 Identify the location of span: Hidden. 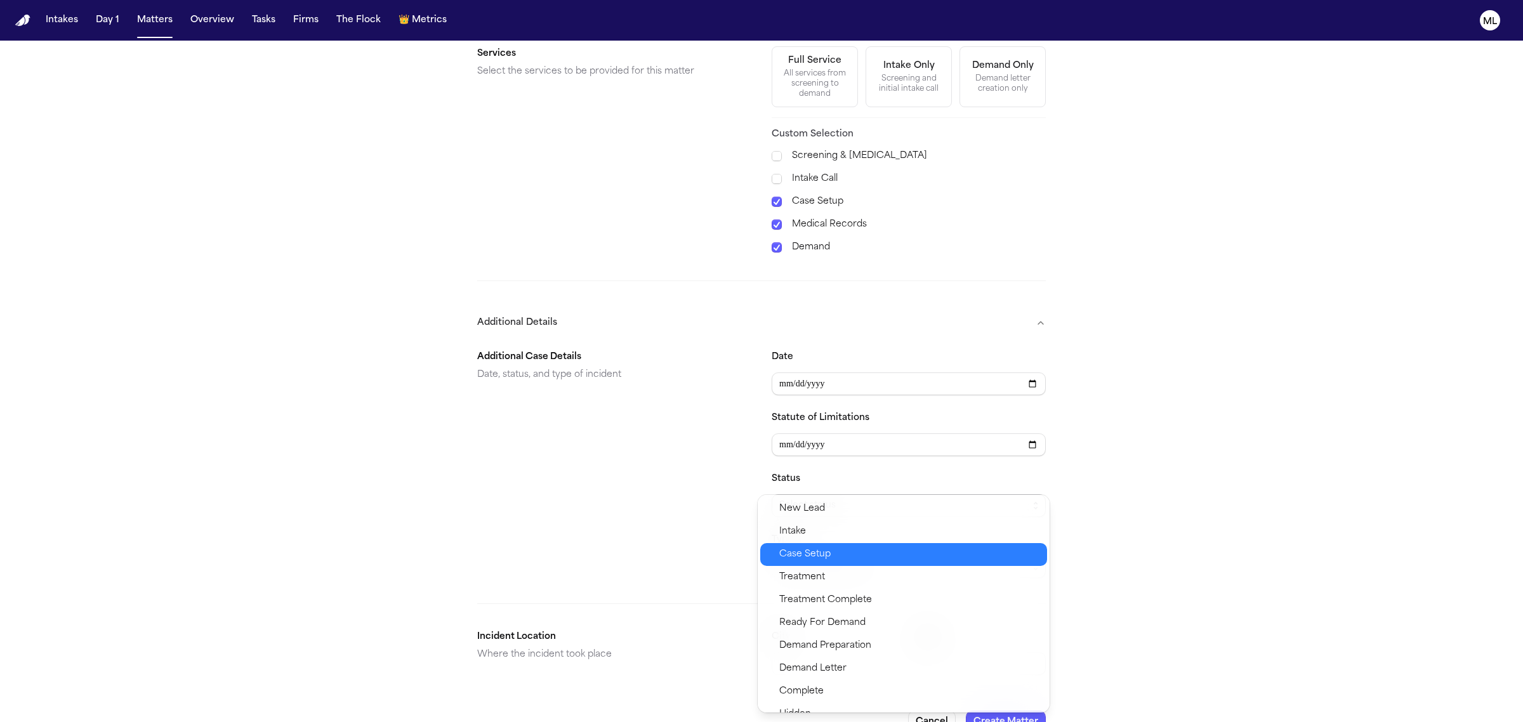
(795, 715).